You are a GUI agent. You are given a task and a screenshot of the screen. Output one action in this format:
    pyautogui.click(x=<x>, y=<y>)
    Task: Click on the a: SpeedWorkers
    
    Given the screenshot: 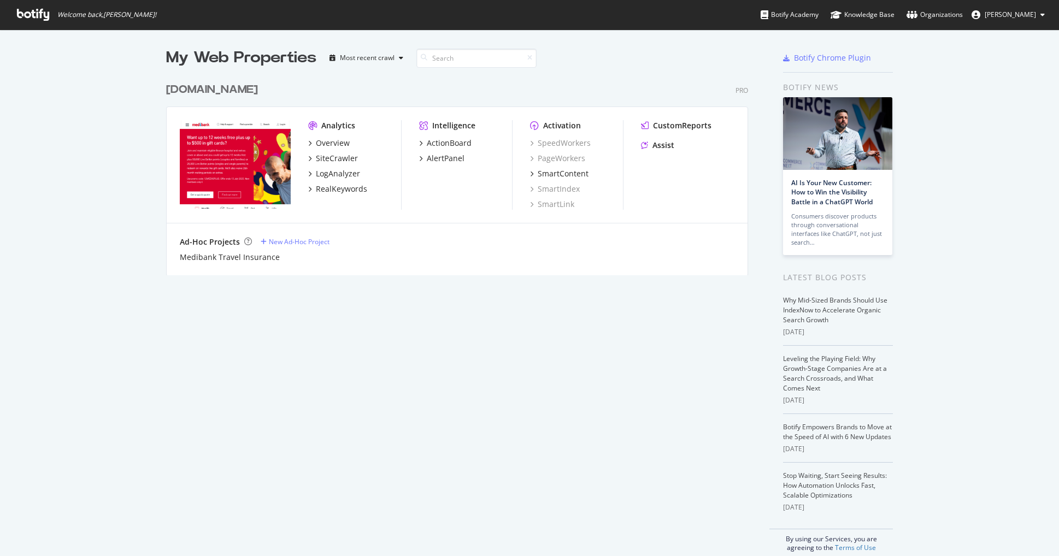 What is the action you would take?
    pyautogui.click(x=560, y=143)
    